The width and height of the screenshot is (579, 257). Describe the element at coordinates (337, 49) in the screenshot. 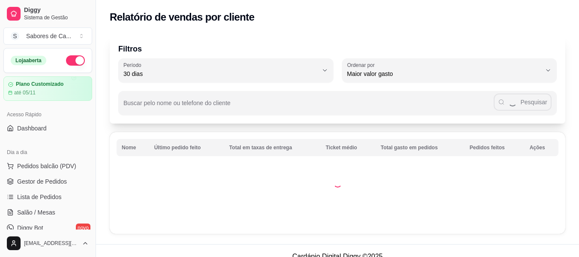

I see `p: Filtros` at that location.